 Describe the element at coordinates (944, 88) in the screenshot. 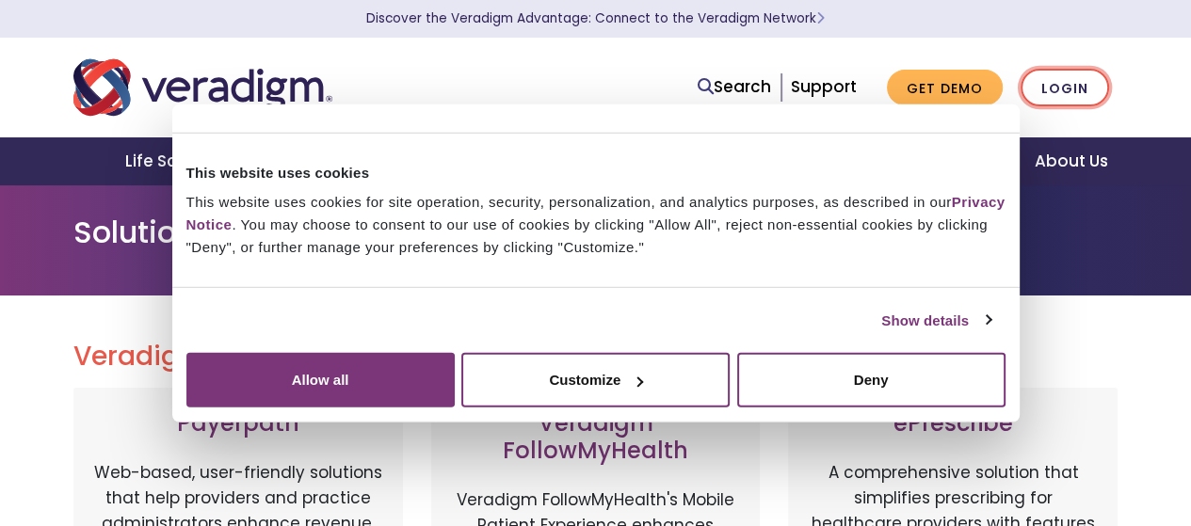

I see `a: Get Demo` at that location.